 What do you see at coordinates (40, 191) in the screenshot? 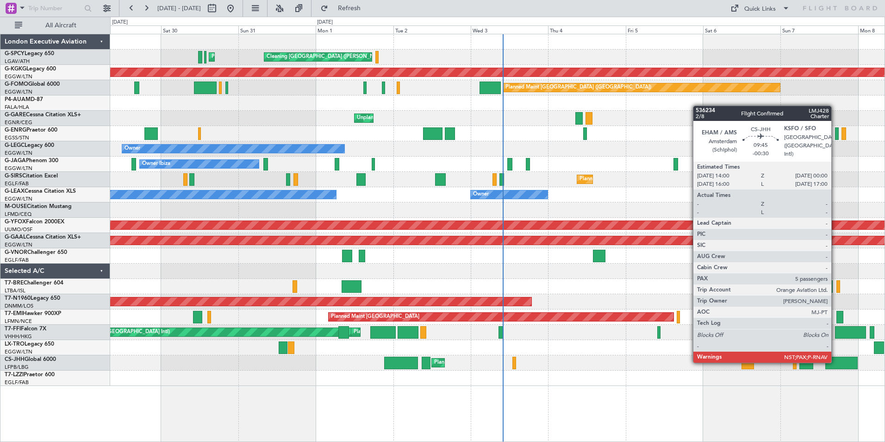
I see `a: G-LEAXCessna Citation XLS` at bounding box center [40, 191].